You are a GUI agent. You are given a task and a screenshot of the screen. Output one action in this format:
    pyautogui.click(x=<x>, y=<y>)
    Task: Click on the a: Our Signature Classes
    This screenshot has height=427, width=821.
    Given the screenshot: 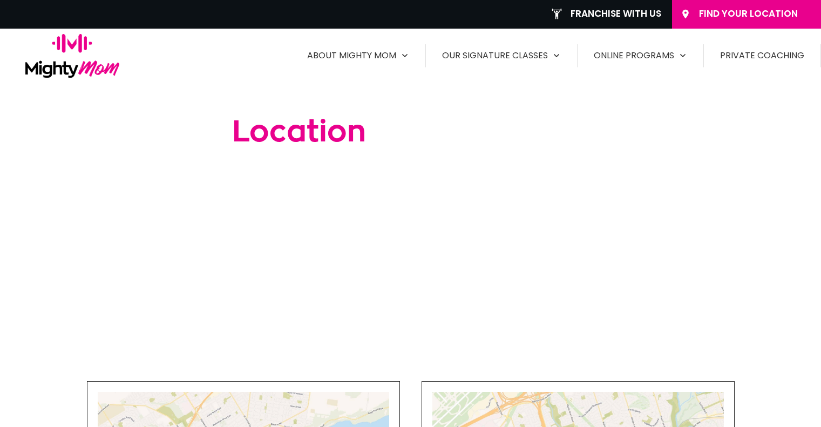 What is the action you would take?
    pyautogui.click(x=501, y=56)
    